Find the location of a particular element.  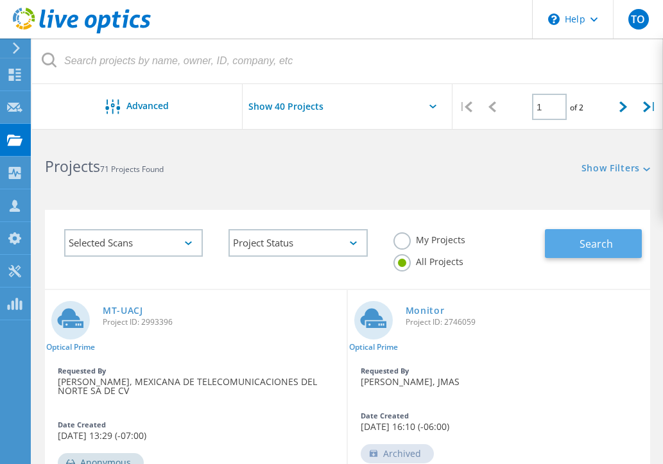

svg: \n is located at coordinates (554, 19).